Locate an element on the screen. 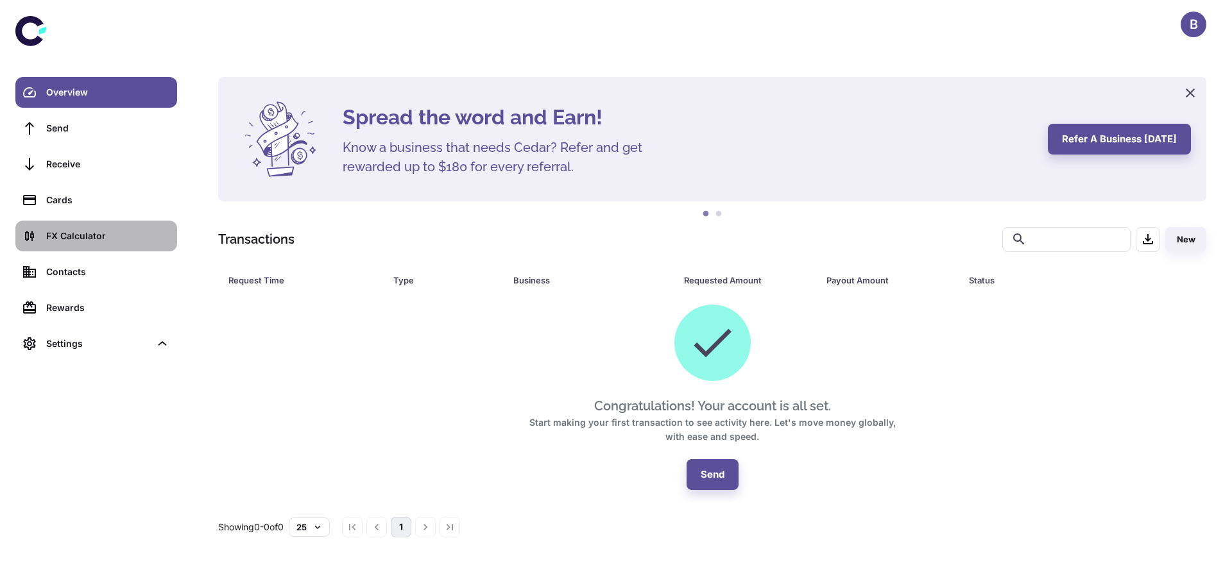 This screenshot has height=563, width=1232. nav: pagination navigation is located at coordinates (401, 527).